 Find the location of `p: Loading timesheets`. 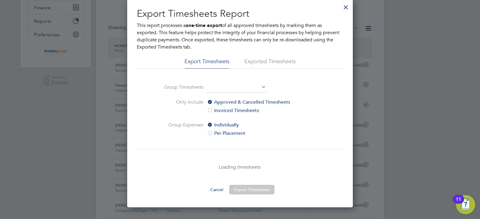

p: Loading timesheets is located at coordinates (240, 168).